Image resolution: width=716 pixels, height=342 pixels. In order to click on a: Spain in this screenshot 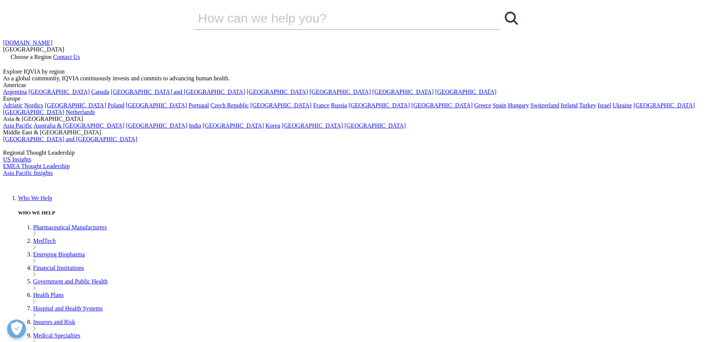, I will do `click(500, 105)`.